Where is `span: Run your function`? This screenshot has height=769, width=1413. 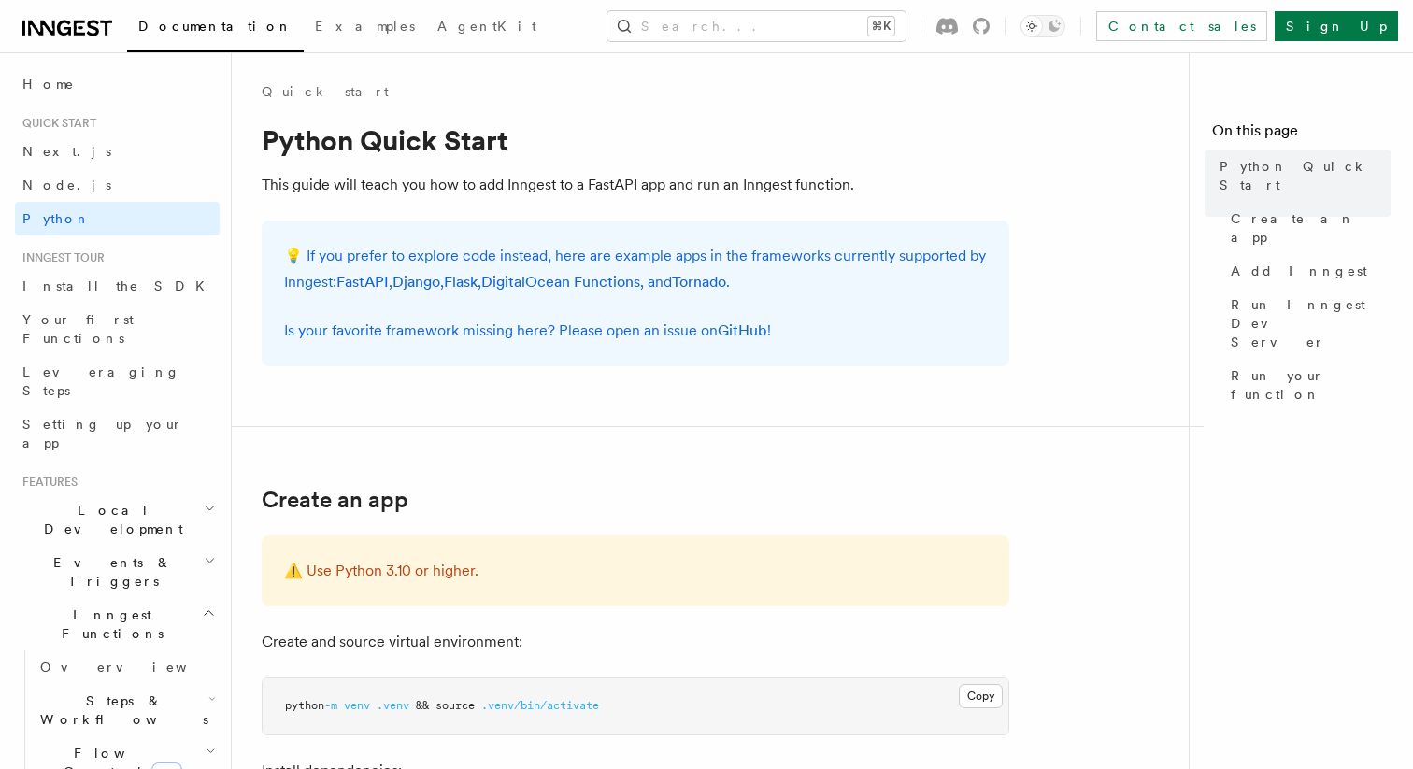 span: Run your function is located at coordinates (1310, 385).